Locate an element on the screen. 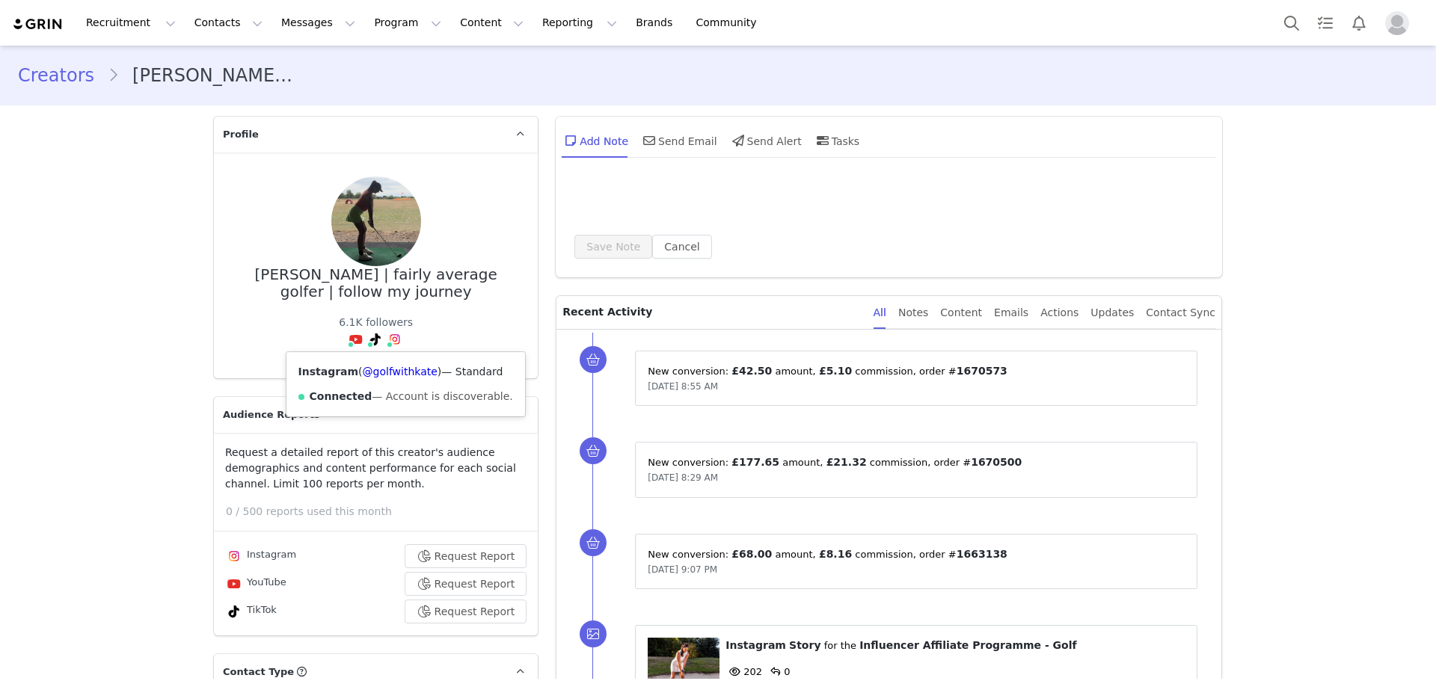  div: Notes is located at coordinates (913, 313).